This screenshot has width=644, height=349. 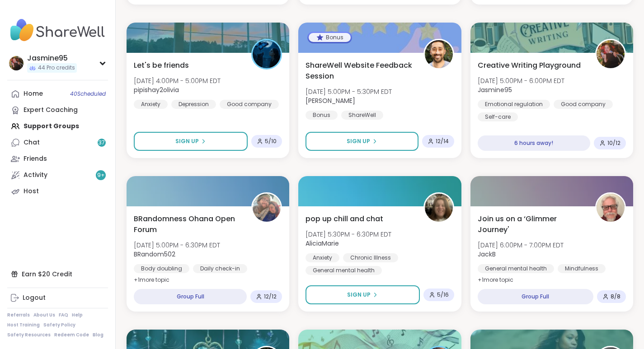 What do you see at coordinates (77, 315) in the screenshot?
I see `a: Help` at bounding box center [77, 315].